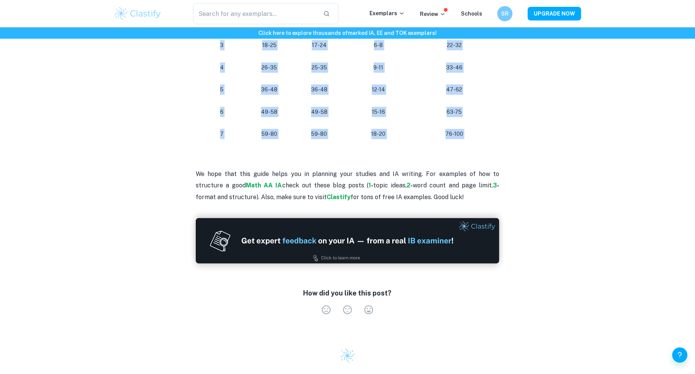 The height and width of the screenshot is (374, 695). Describe the element at coordinates (454, 45) in the screenshot. I see `p: 22-32` at that location.